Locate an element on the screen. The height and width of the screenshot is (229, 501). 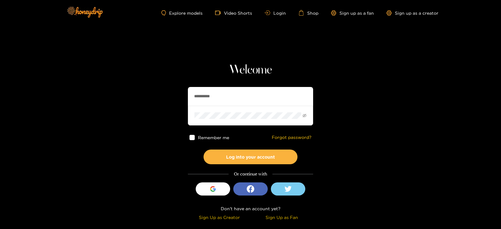
span: Remember me is located at coordinates (213, 137).